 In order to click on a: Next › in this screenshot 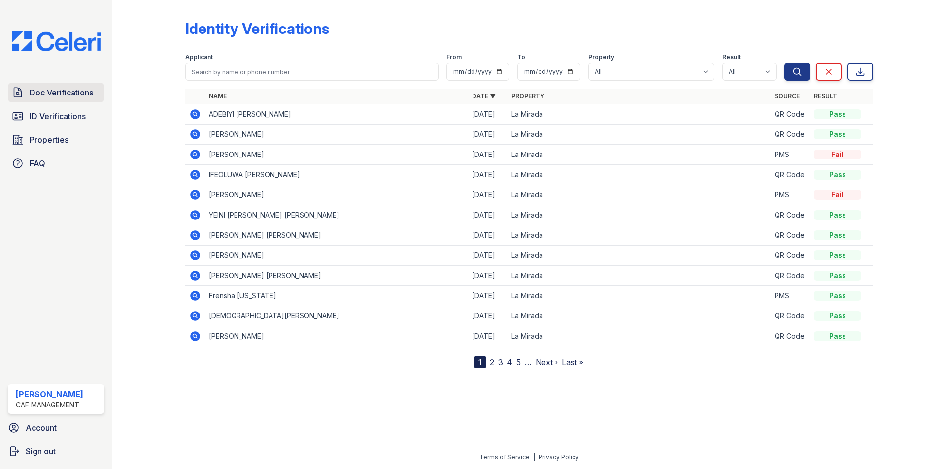, I will do `click(546, 362)`.